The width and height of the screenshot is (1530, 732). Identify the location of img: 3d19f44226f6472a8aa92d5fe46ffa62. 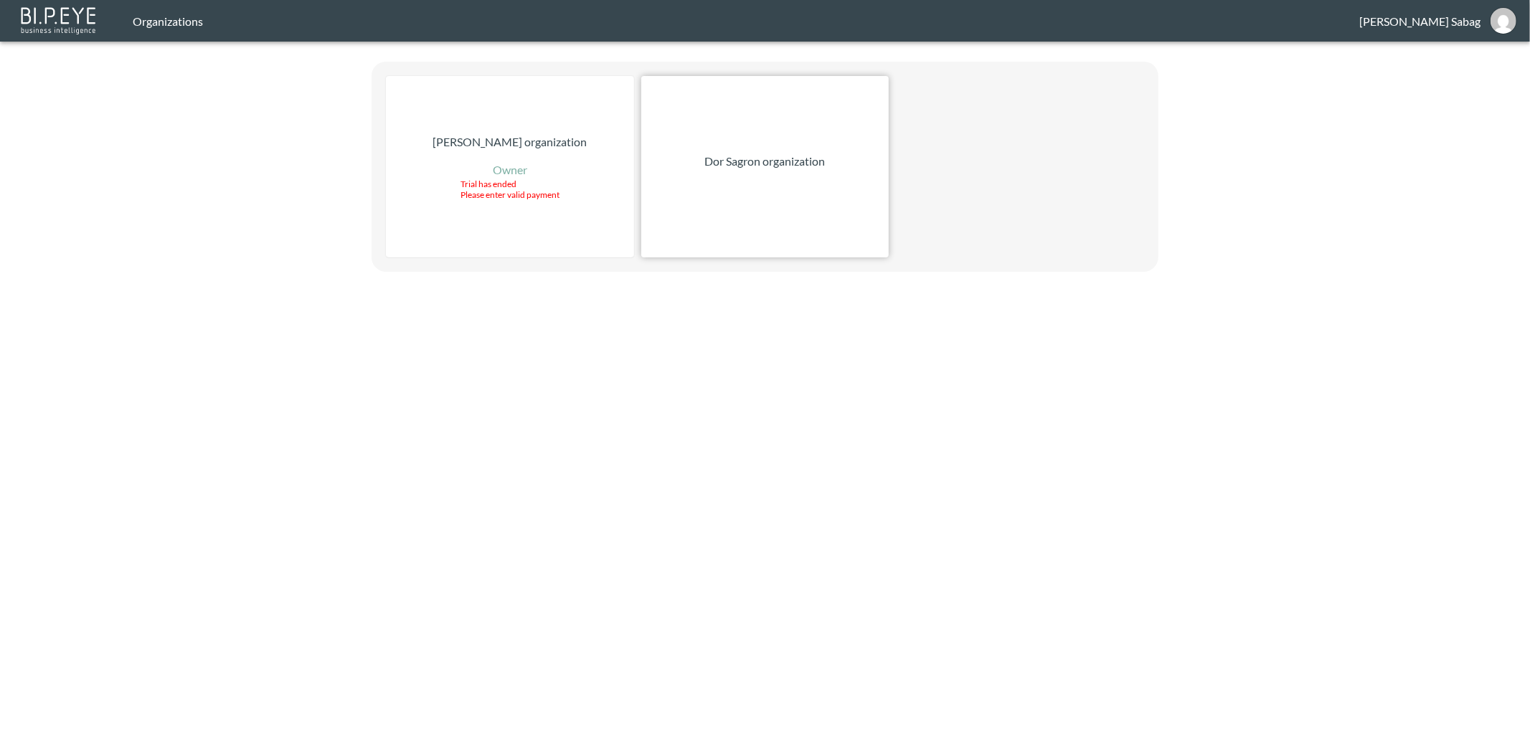
(1504, 21).